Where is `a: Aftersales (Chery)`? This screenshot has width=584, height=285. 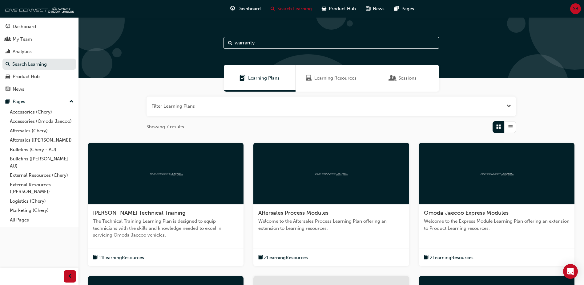
a: Aftersales (Chery) is located at coordinates (42, 131).